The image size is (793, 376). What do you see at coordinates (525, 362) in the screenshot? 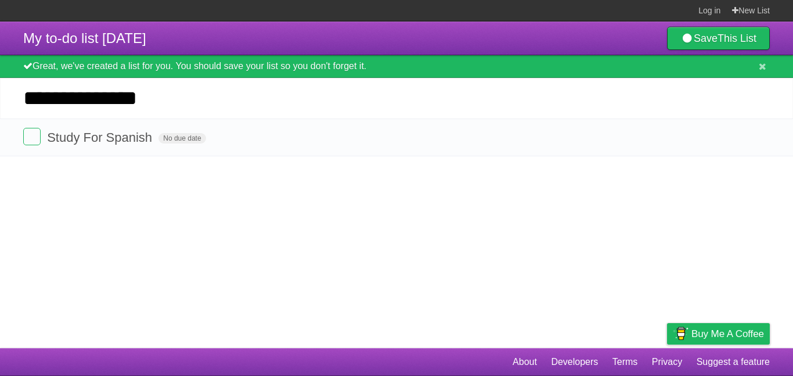
I see `a: About` at bounding box center [525, 362].